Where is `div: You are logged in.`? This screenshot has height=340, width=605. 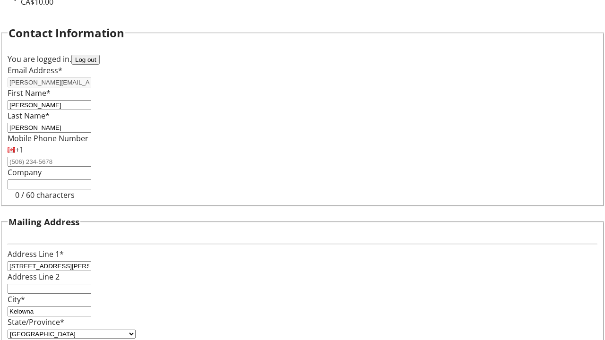
div: You are logged in. is located at coordinates (303, 59).